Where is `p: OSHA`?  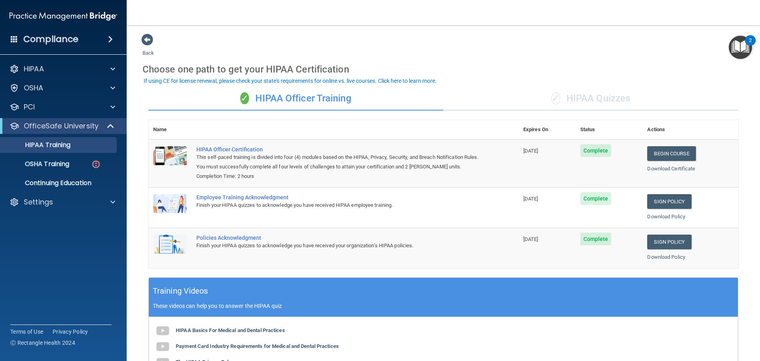
p: OSHA is located at coordinates (34, 88).